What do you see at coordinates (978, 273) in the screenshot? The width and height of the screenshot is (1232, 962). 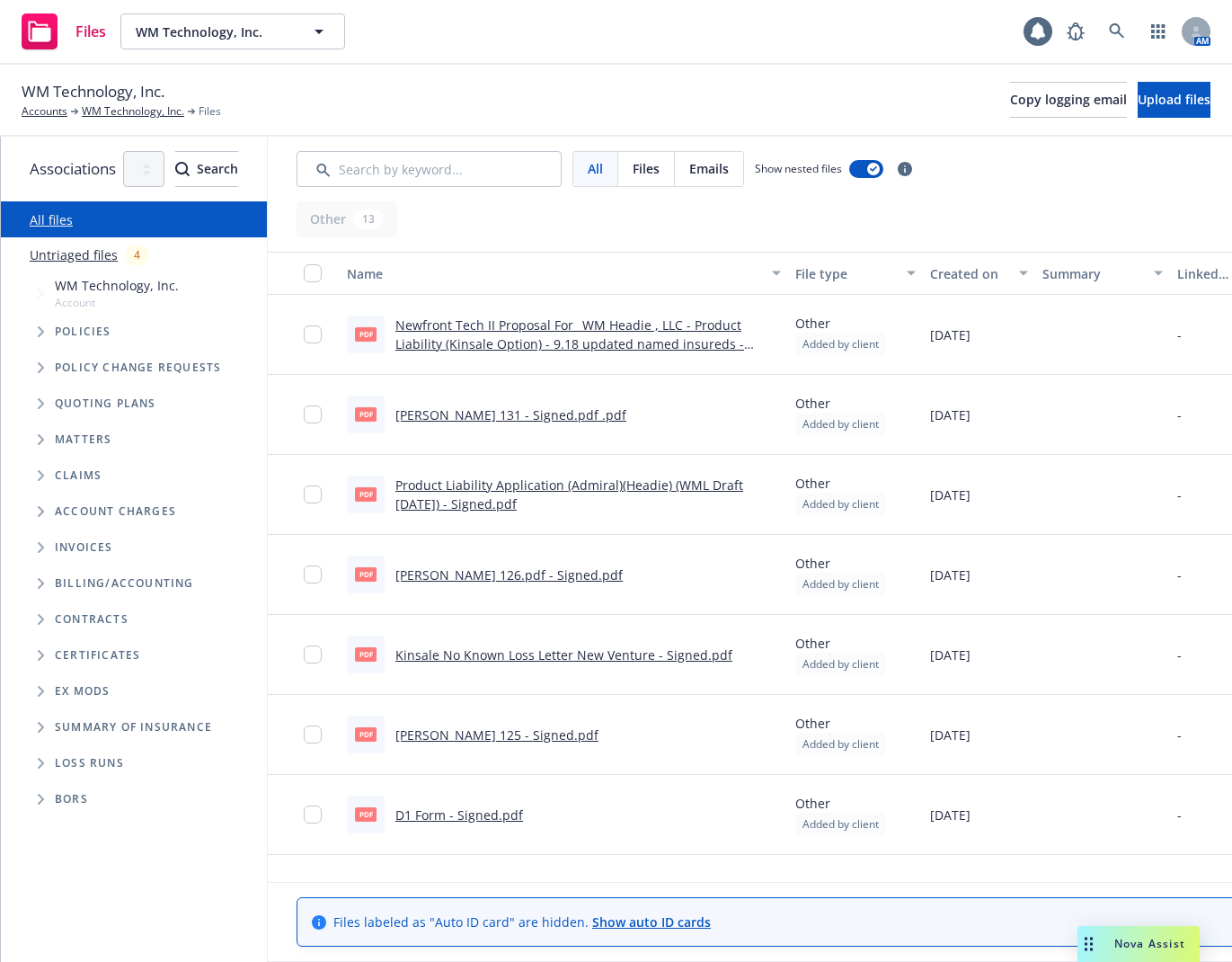 I see `button: Created on` at bounding box center [978, 273].